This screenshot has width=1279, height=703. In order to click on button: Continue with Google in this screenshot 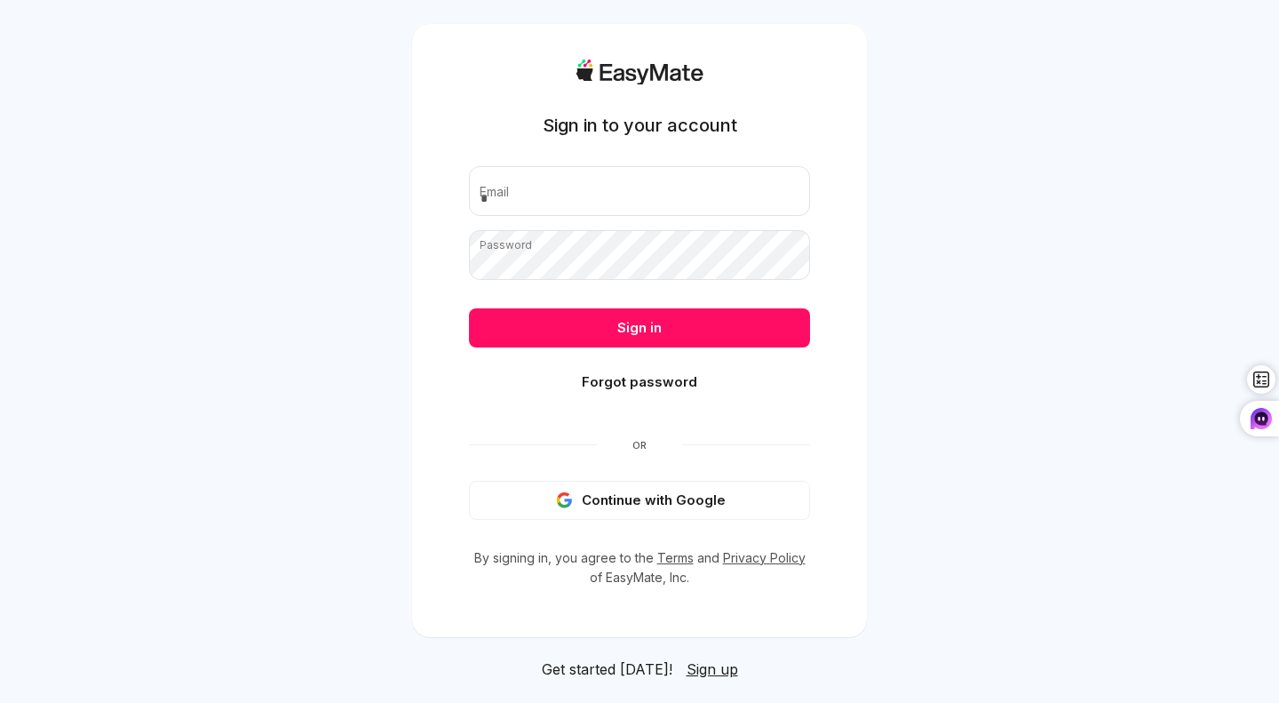, I will do `click(640, 500)`.